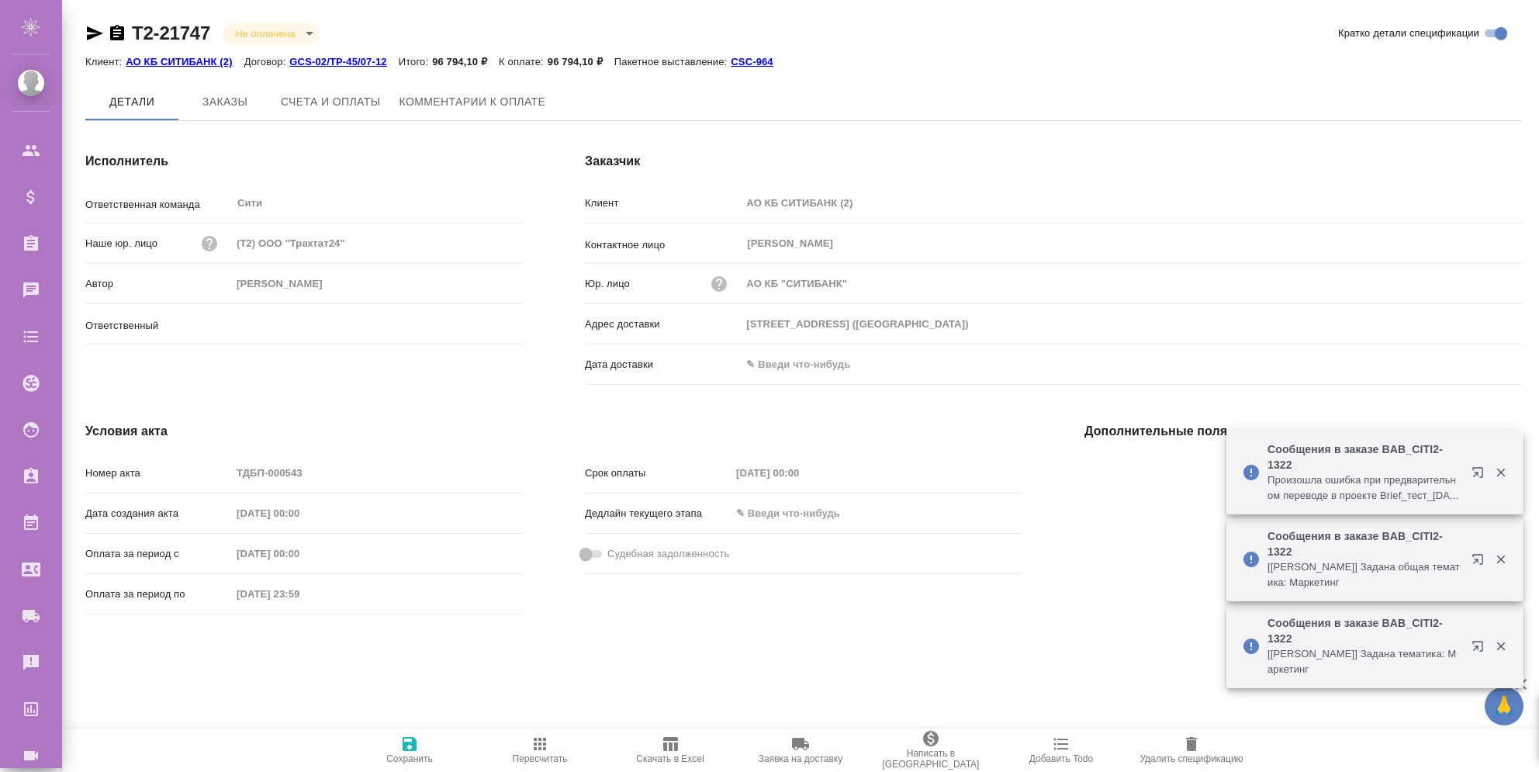 This screenshot has height=772, width=1539. Describe the element at coordinates (158, 326) in the screenshot. I see `p: Ответственный` at that location.